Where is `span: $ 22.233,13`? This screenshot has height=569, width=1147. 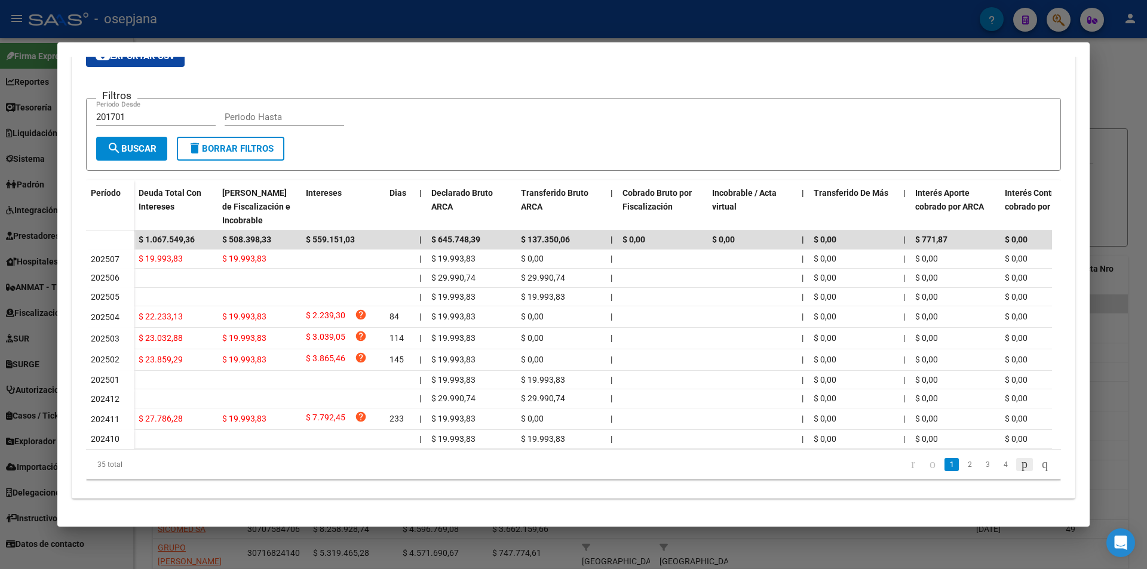
span: $ 22.233,13 is located at coordinates (161, 317).